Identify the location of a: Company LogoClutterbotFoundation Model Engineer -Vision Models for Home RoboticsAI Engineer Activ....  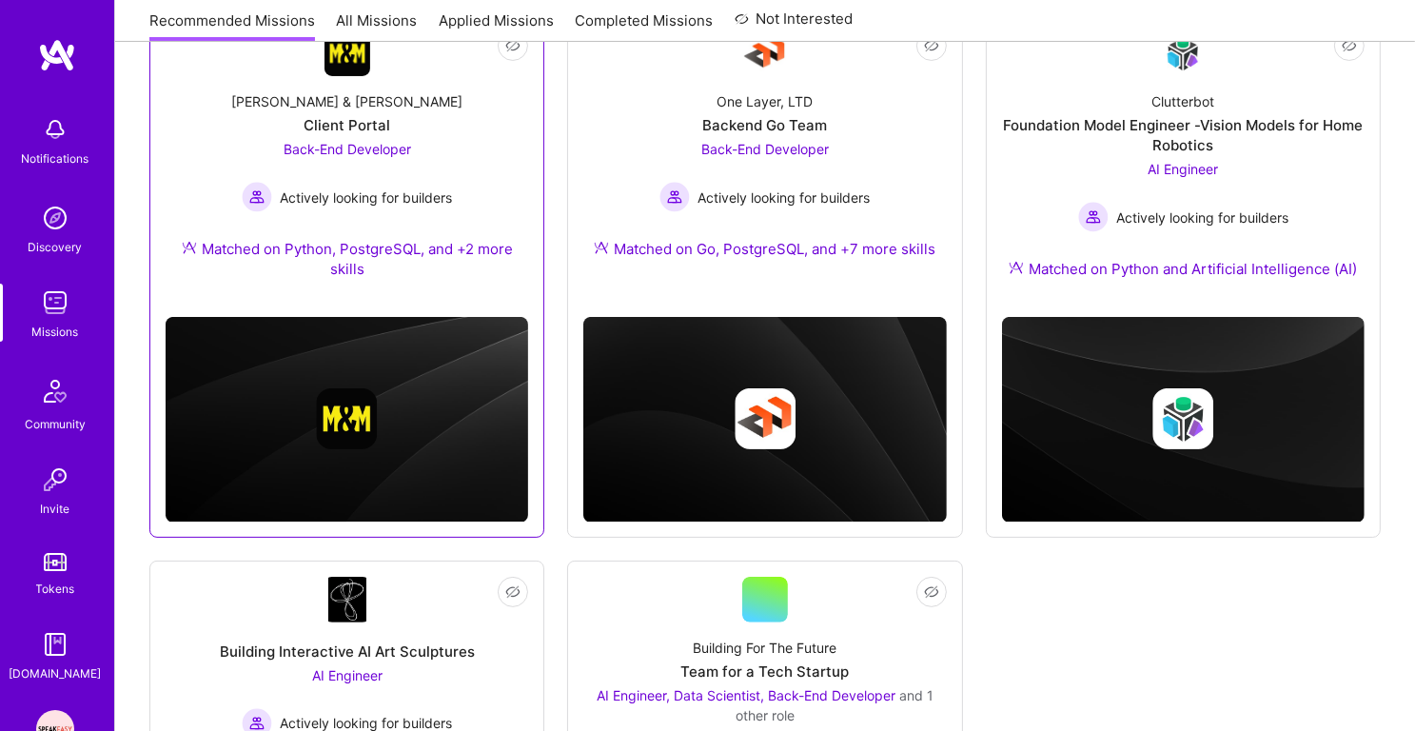
(1183, 166).